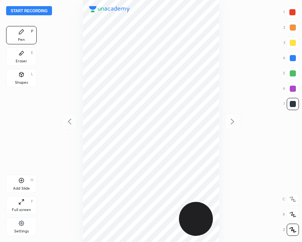 The height and width of the screenshot is (242, 302). Describe the element at coordinates (291, 27) in the screenshot. I see `div: 2` at that location.